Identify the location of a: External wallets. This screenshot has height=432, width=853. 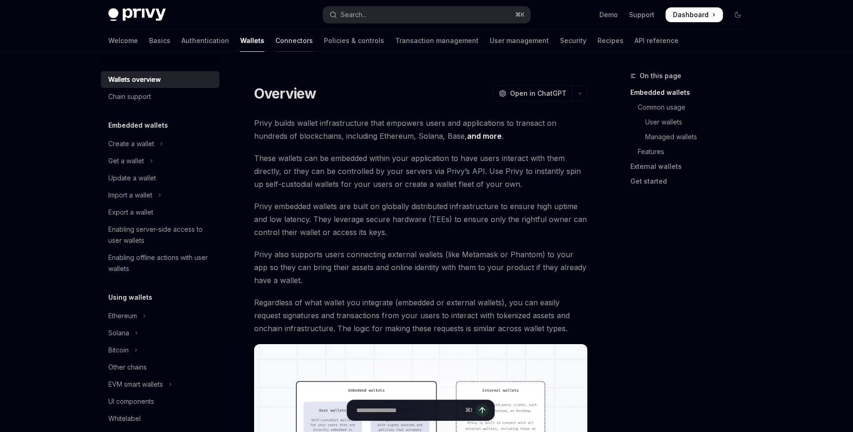
(692, 167).